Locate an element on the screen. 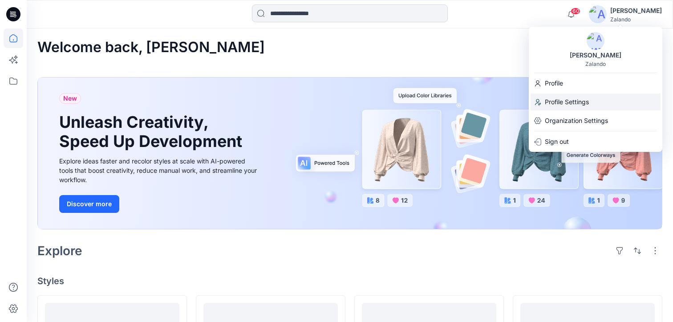 The width and height of the screenshot is (673, 322). div: Explore ideas faster and recolor styles at scale with AI-powered tools that boost creativity, red... is located at coordinates (159, 170).